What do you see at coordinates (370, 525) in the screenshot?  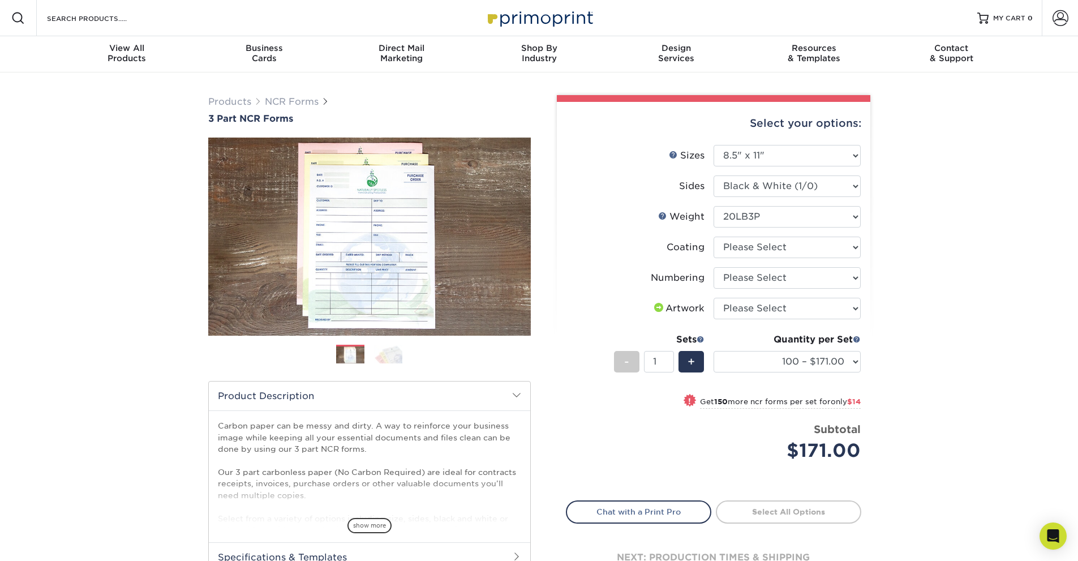 I see `span: show more` at bounding box center [370, 525].